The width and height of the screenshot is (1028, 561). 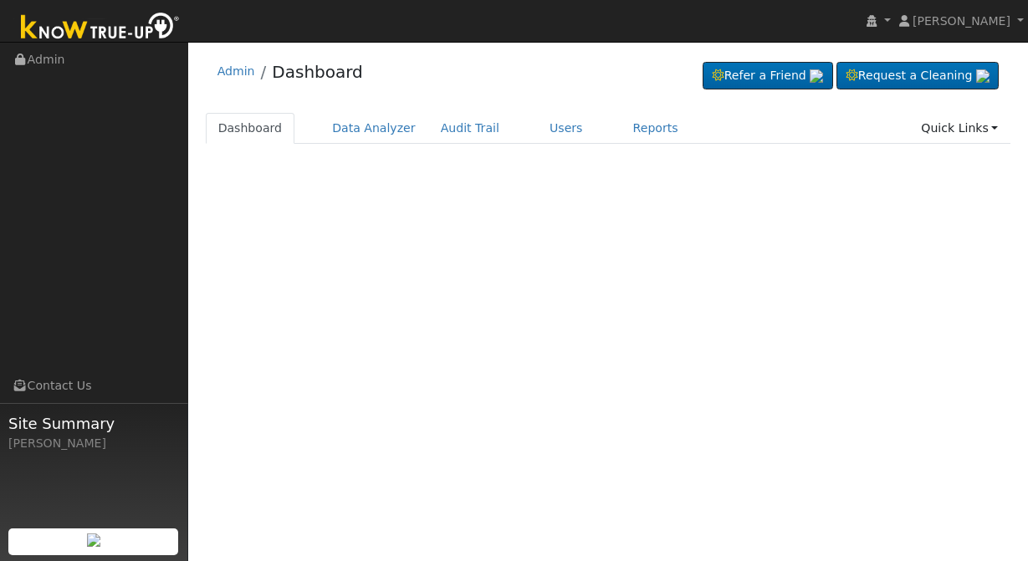 What do you see at coordinates (236, 71) in the screenshot?
I see `a: Admin` at bounding box center [236, 71].